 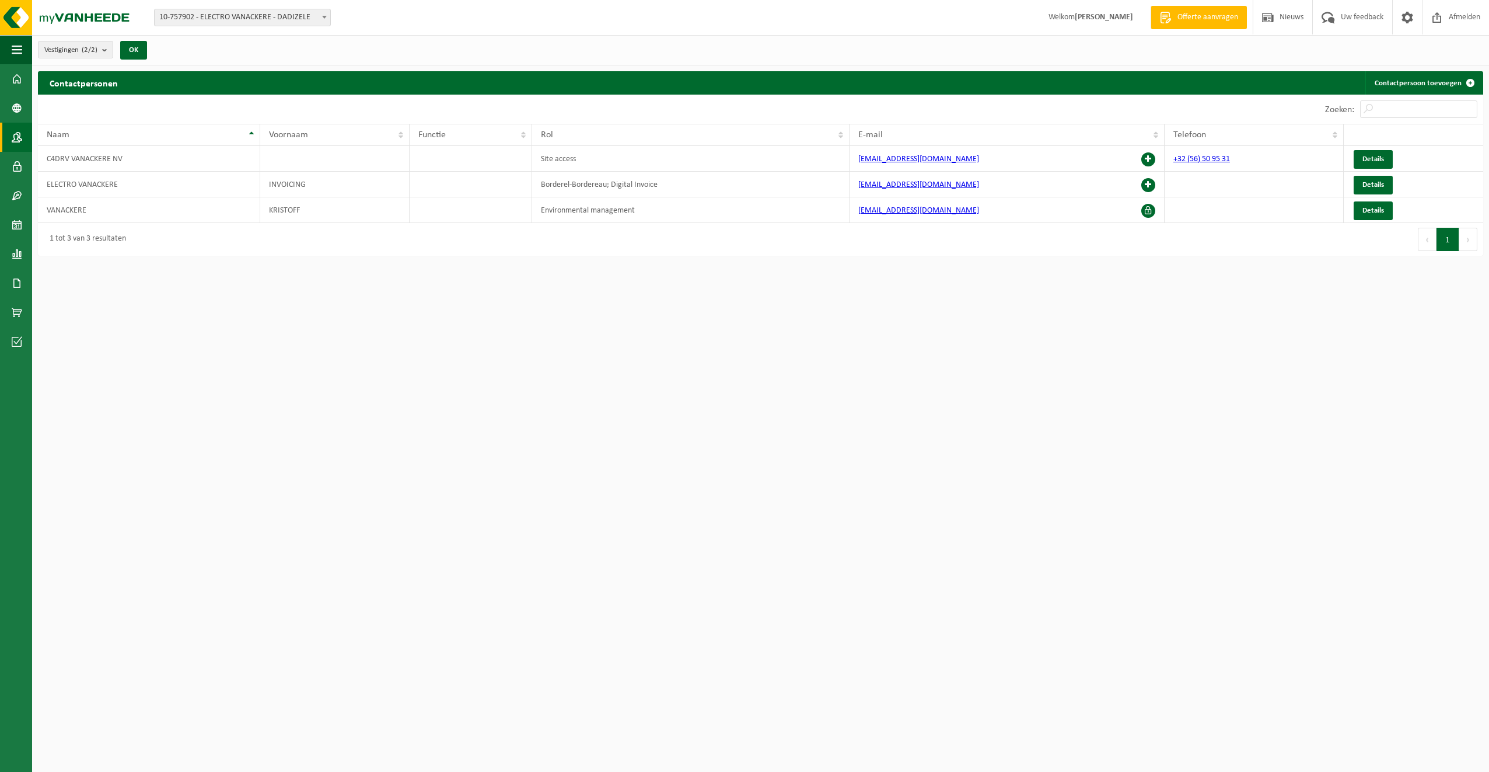 I want to click on button: Vestigingen(2/2), so click(x=75, y=50).